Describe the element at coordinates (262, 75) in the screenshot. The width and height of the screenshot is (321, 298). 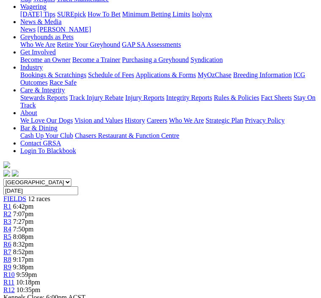
I see `a: Breeding Information` at that location.